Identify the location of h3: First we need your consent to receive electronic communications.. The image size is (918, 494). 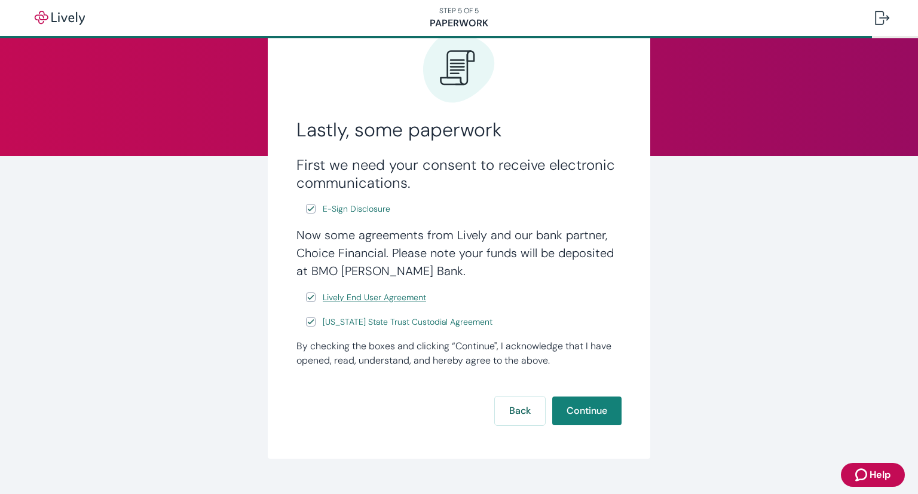
(459, 174).